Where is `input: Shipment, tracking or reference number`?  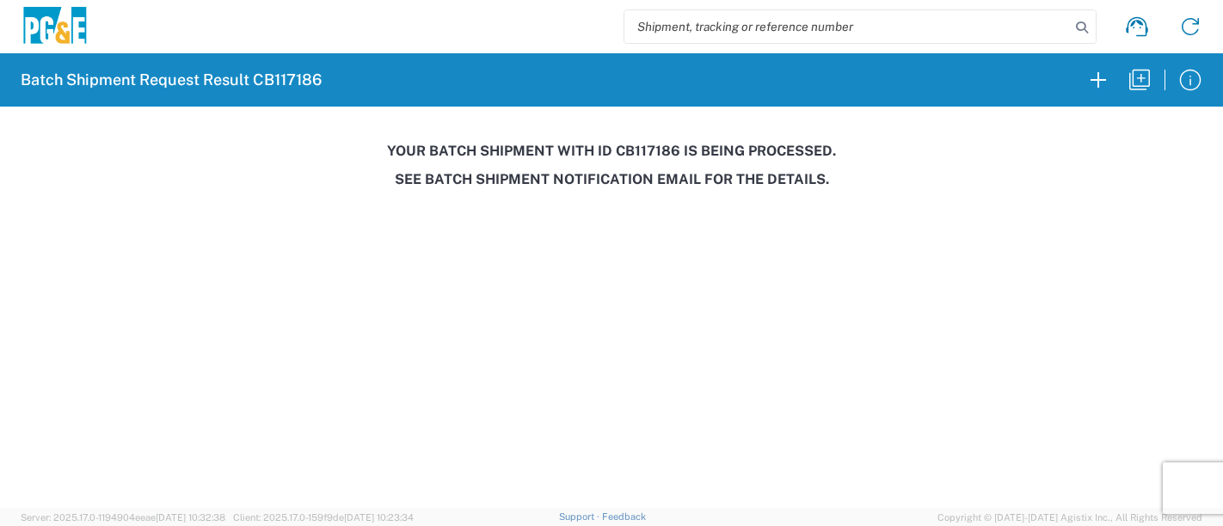 input: Shipment, tracking or reference number is located at coordinates (847, 27).